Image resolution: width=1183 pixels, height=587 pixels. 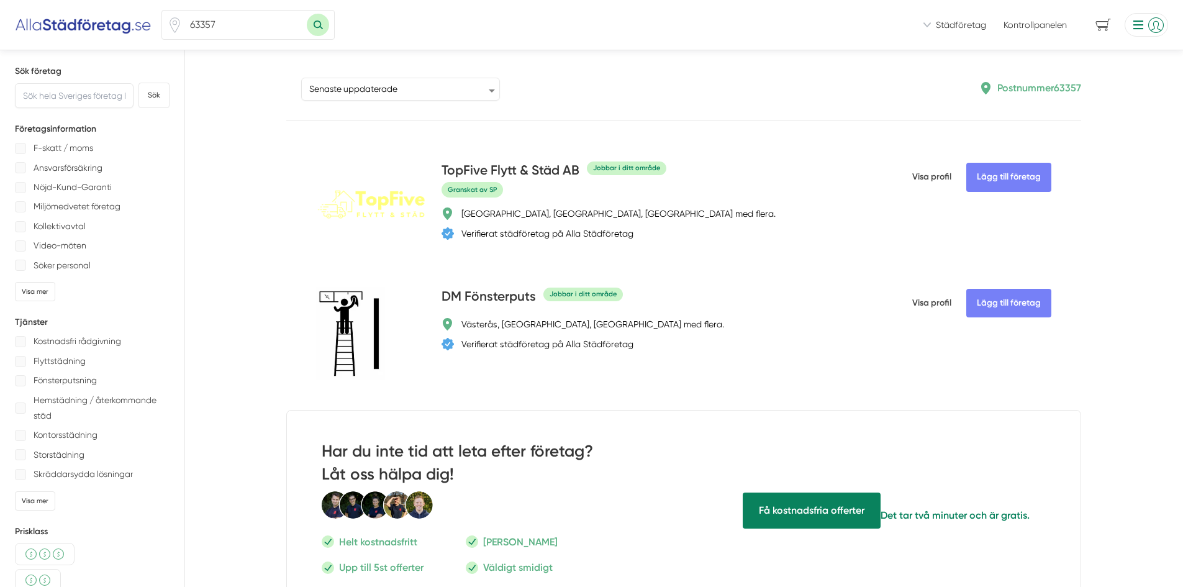 I want to click on img: TopFive Flytt & Städ AB, so click(x=371, y=204).